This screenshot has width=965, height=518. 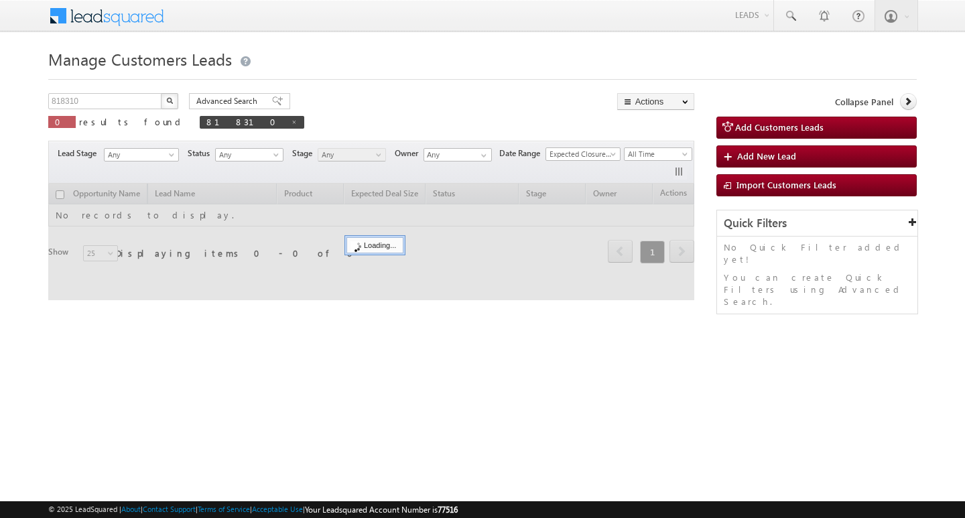 What do you see at coordinates (522, 154) in the screenshot?
I see `span: Date Range` at bounding box center [522, 154].